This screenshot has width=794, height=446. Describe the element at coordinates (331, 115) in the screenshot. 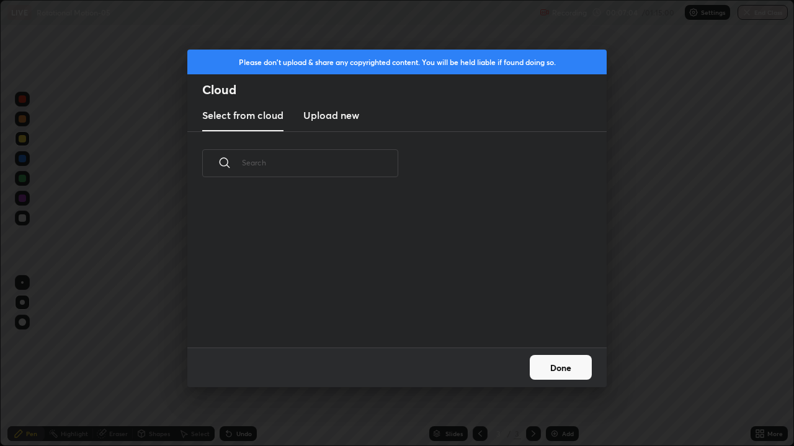

I see `h3: Upload new` at that location.